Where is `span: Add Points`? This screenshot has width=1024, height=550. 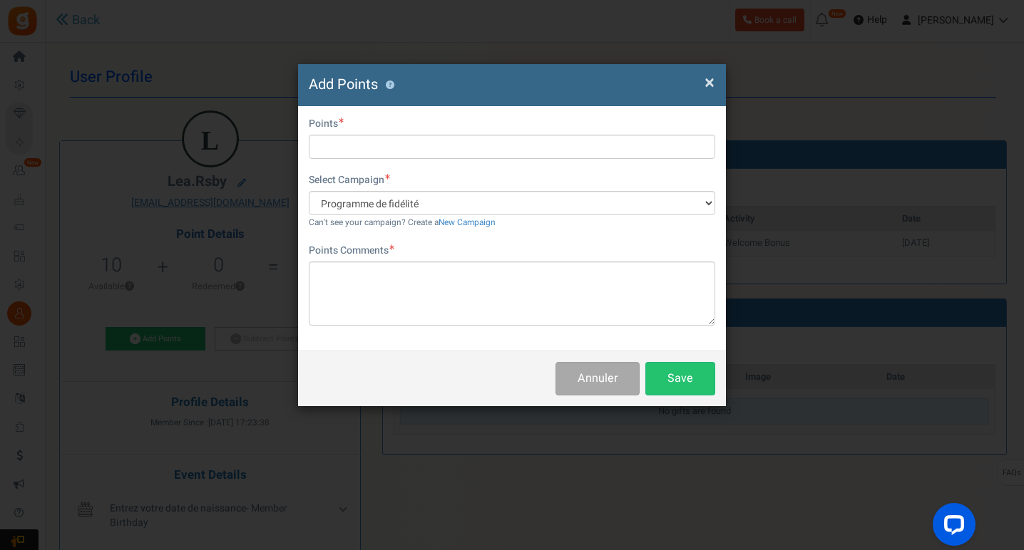
span: Add Points is located at coordinates (343, 84).